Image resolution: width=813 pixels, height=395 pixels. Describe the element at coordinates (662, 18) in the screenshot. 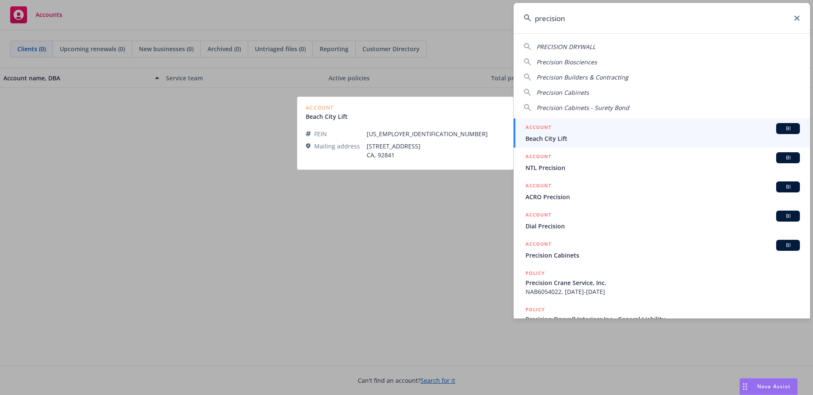

I see `input: Search...` at that location.